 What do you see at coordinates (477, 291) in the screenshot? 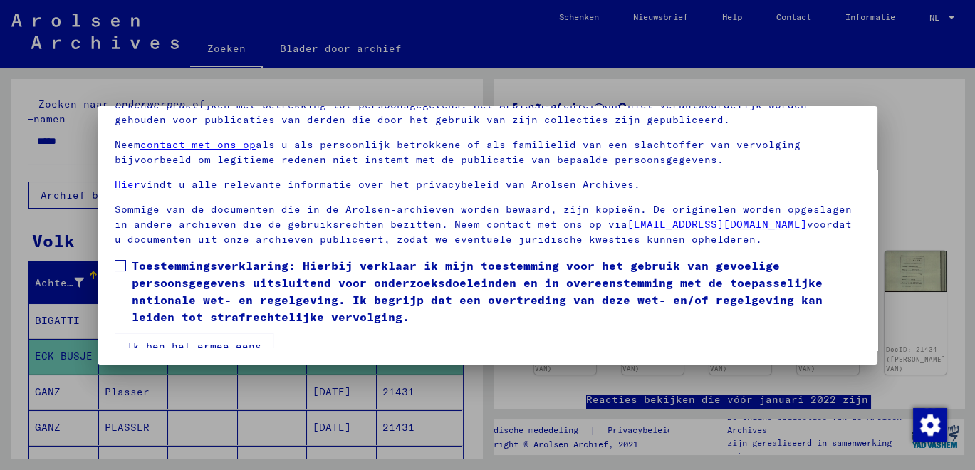
I see `font: Toestemmingsverklaring: Hierbij verklaar ik mijn toestemming voor het gebruik van gevoelige perso...` at bounding box center [477, 291].